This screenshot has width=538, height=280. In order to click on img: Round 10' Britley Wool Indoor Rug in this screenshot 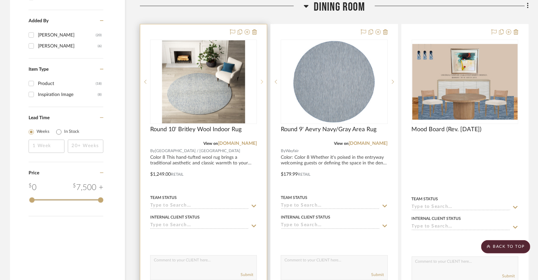, I will do `click(204, 82)`.